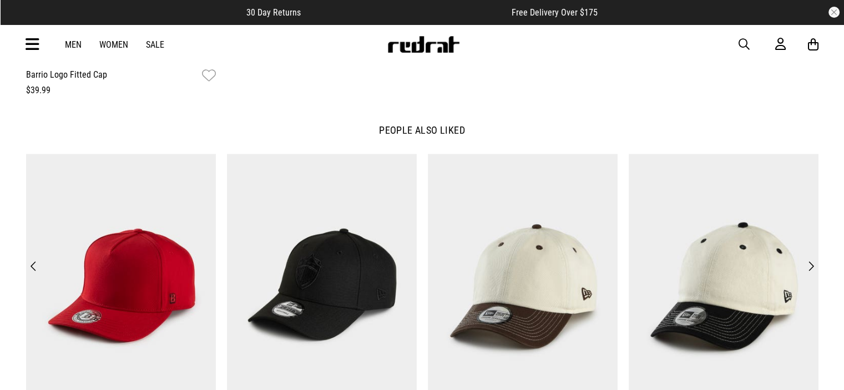 Image resolution: width=844 pixels, height=390 pixels. Describe the element at coordinates (423, 44) in the screenshot. I see `img: Redrat logo` at that location.